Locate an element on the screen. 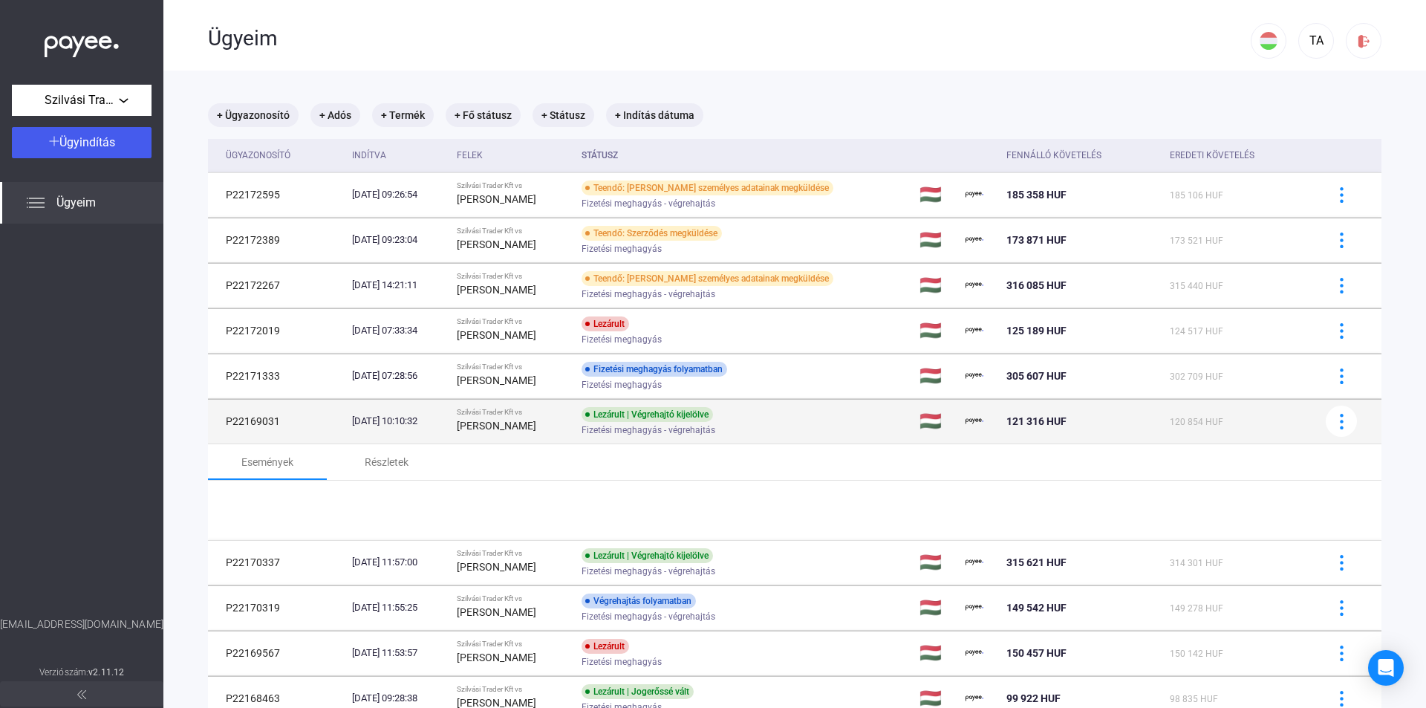 The width and height of the screenshot is (1426, 708). mat-chip: + Státusz is located at coordinates (563, 115).